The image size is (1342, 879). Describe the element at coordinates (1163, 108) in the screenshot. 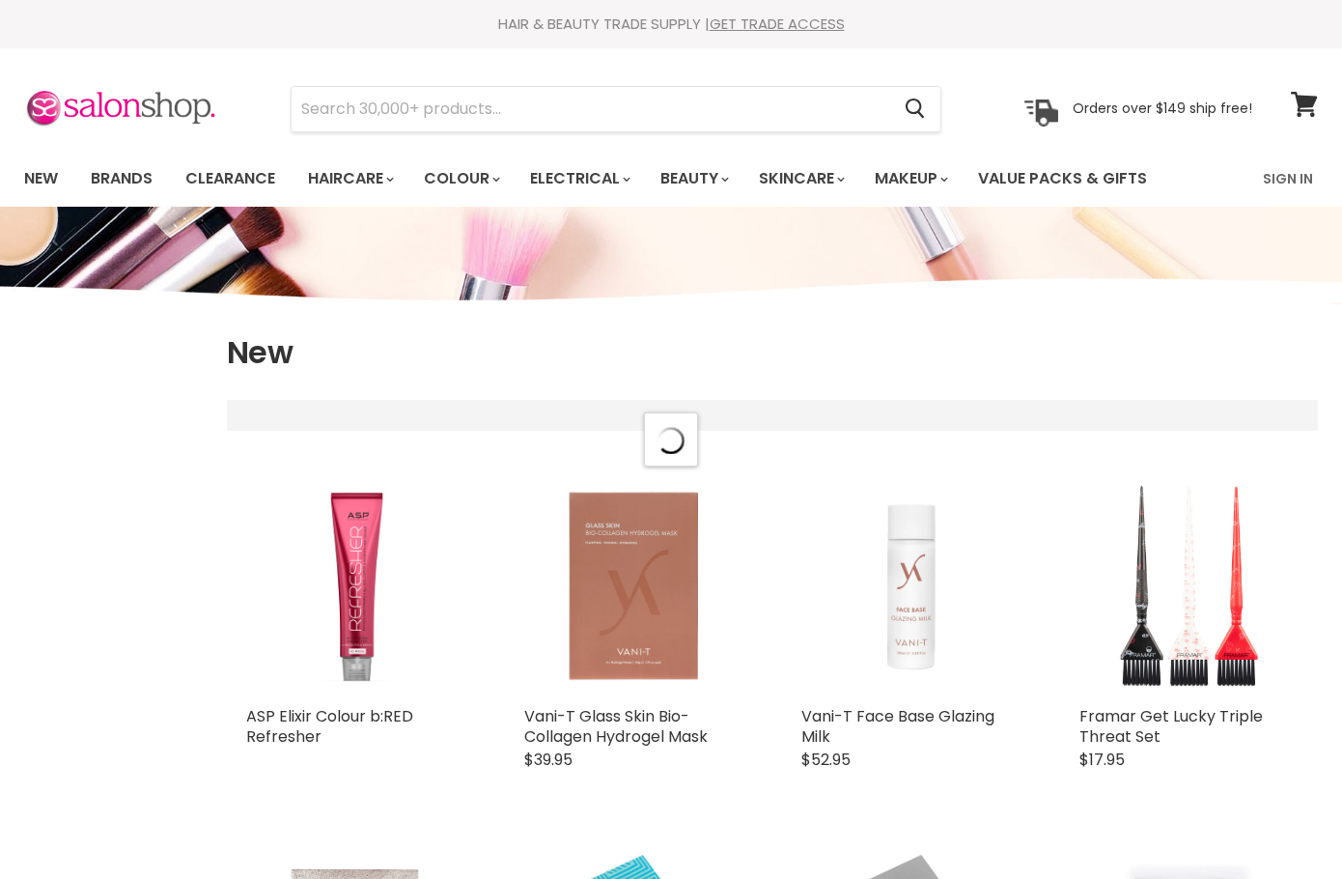

I see `p: Orders over $149 ship free!` at that location.